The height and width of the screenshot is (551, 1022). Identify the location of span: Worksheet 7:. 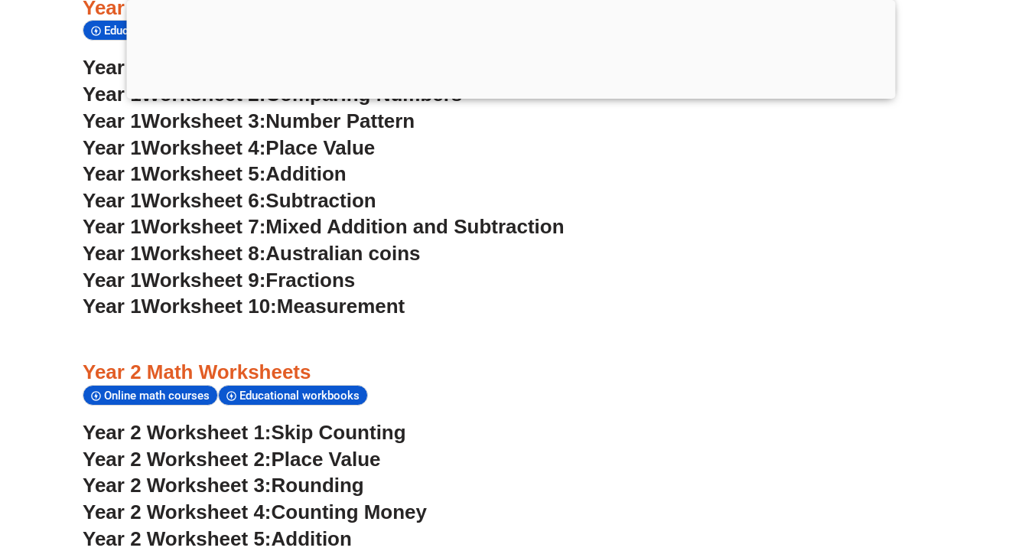
(204, 227).